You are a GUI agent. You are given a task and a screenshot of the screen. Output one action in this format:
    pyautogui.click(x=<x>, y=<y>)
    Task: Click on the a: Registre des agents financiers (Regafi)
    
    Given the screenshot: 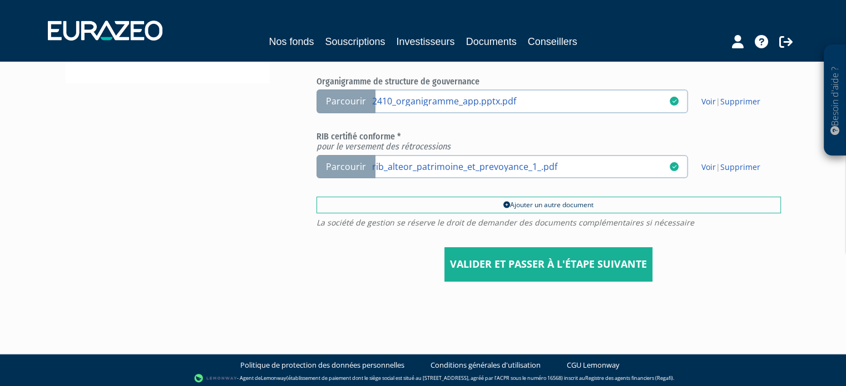 What is the action you would take?
    pyautogui.click(x=629, y=378)
    